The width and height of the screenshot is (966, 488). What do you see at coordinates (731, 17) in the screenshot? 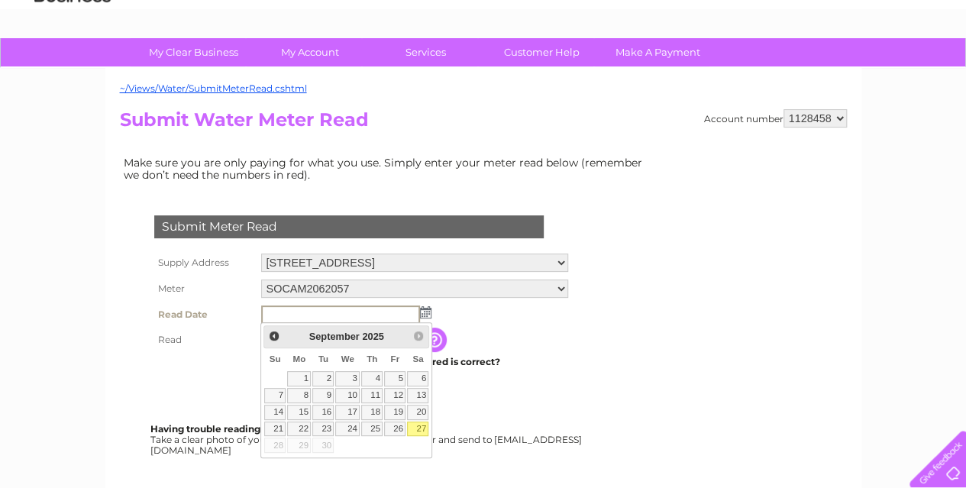
I see `a: 0333 014 3131` at bounding box center [731, 17].